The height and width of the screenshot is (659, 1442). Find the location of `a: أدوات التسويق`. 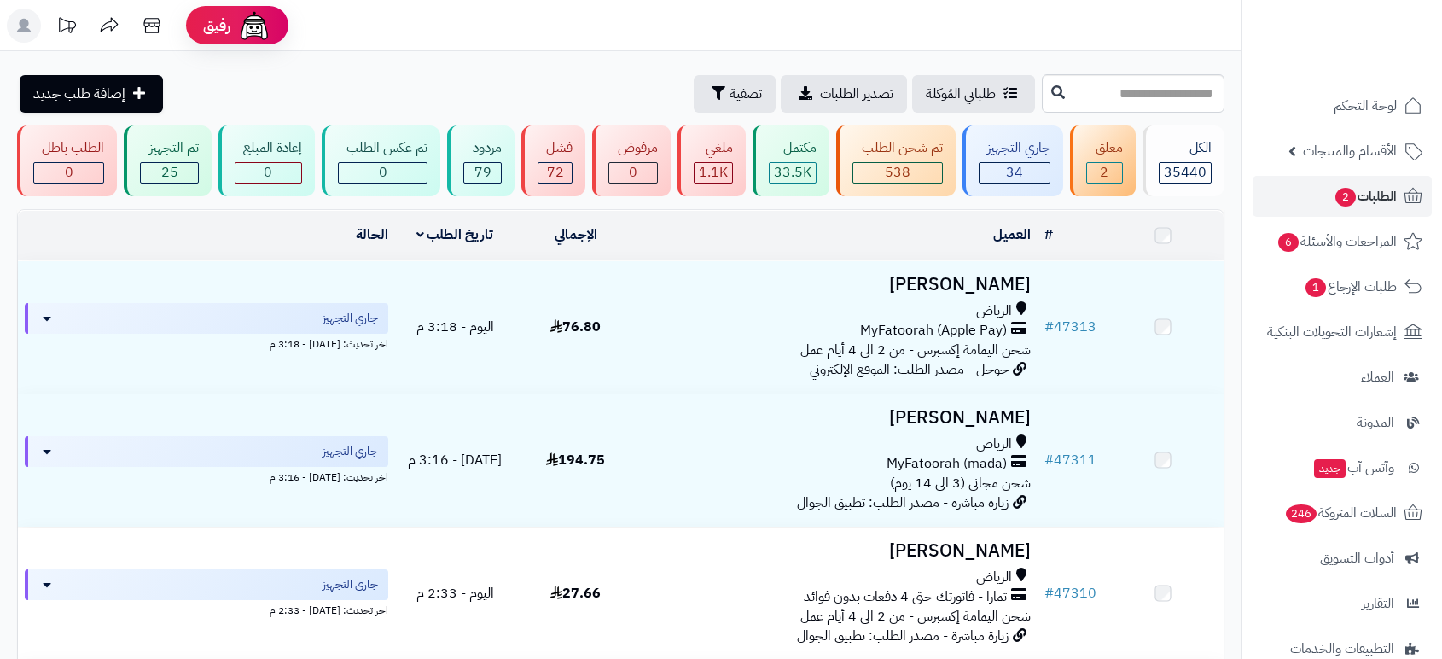

a: أدوات التسويق is located at coordinates (1342, 558).